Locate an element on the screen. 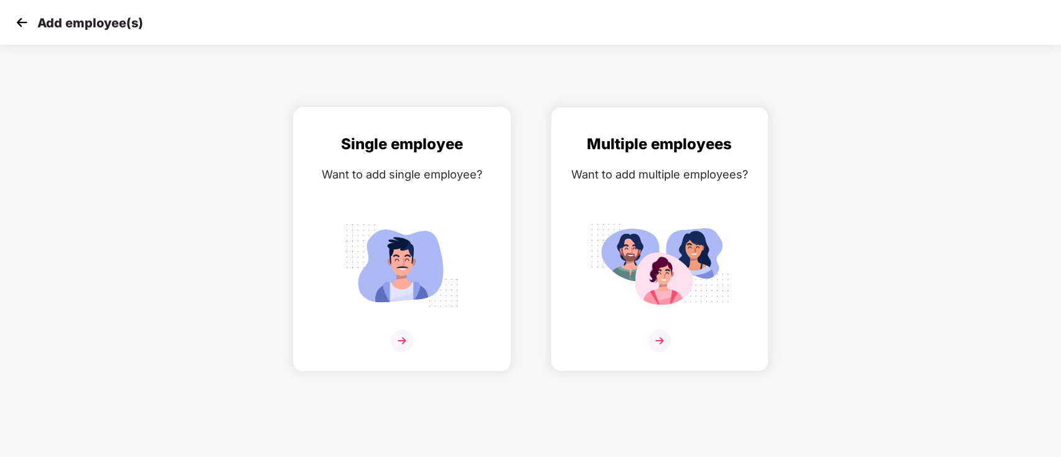 This screenshot has height=457, width=1061. img: svg+xml;base64,PHN2ZyB4bWxucz0iaHR0cDovL3d3dy53My5vcmcvMjAwMC9zdmciIHdpZHRoPSIzMCIgaGVpZ2h0PSIzMC... is located at coordinates (22, 22).